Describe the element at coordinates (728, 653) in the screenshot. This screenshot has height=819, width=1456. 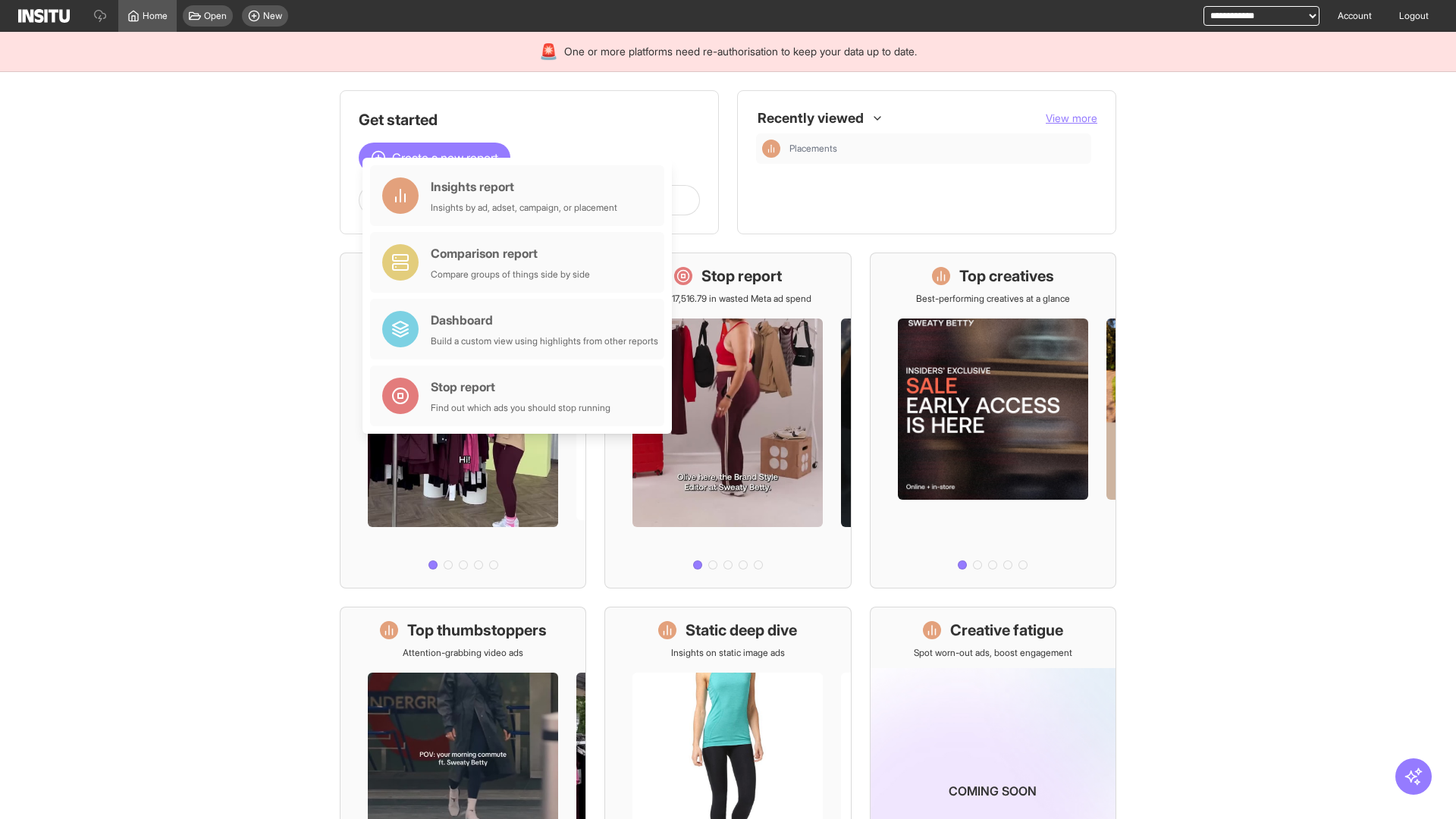
I see `p: Insights on static image ads` at that location.